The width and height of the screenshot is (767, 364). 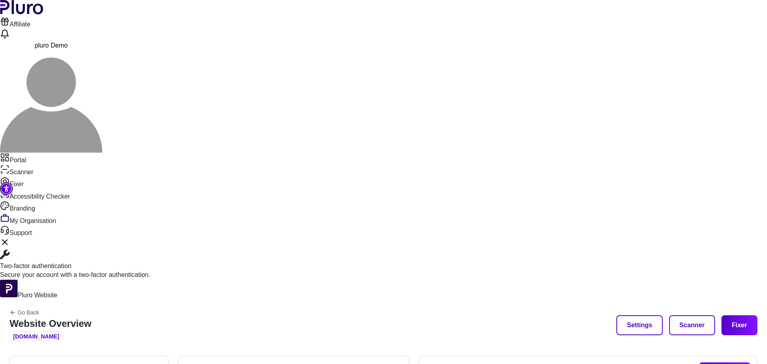 What do you see at coordinates (639, 325) in the screenshot?
I see `button: Settings` at bounding box center [639, 325].